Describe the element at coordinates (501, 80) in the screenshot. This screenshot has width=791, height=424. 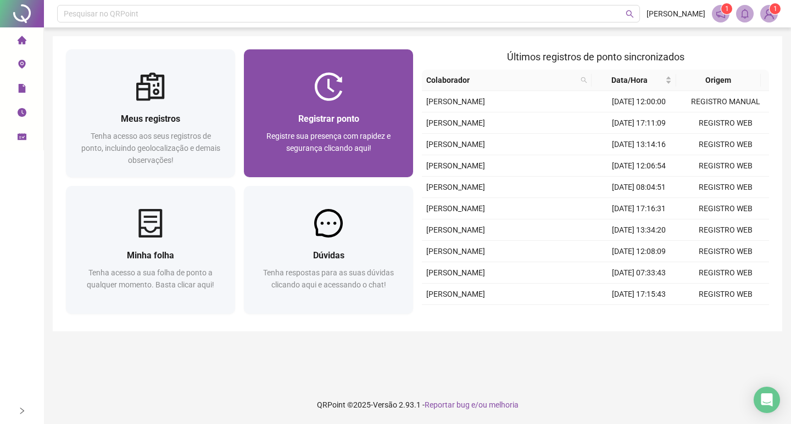
I see `span: Colaborador` at that location.